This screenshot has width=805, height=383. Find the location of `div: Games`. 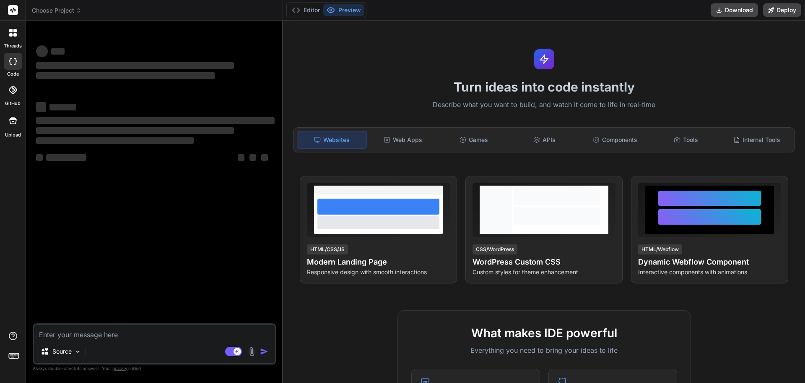

div: Games is located at coordinates (474, 140).